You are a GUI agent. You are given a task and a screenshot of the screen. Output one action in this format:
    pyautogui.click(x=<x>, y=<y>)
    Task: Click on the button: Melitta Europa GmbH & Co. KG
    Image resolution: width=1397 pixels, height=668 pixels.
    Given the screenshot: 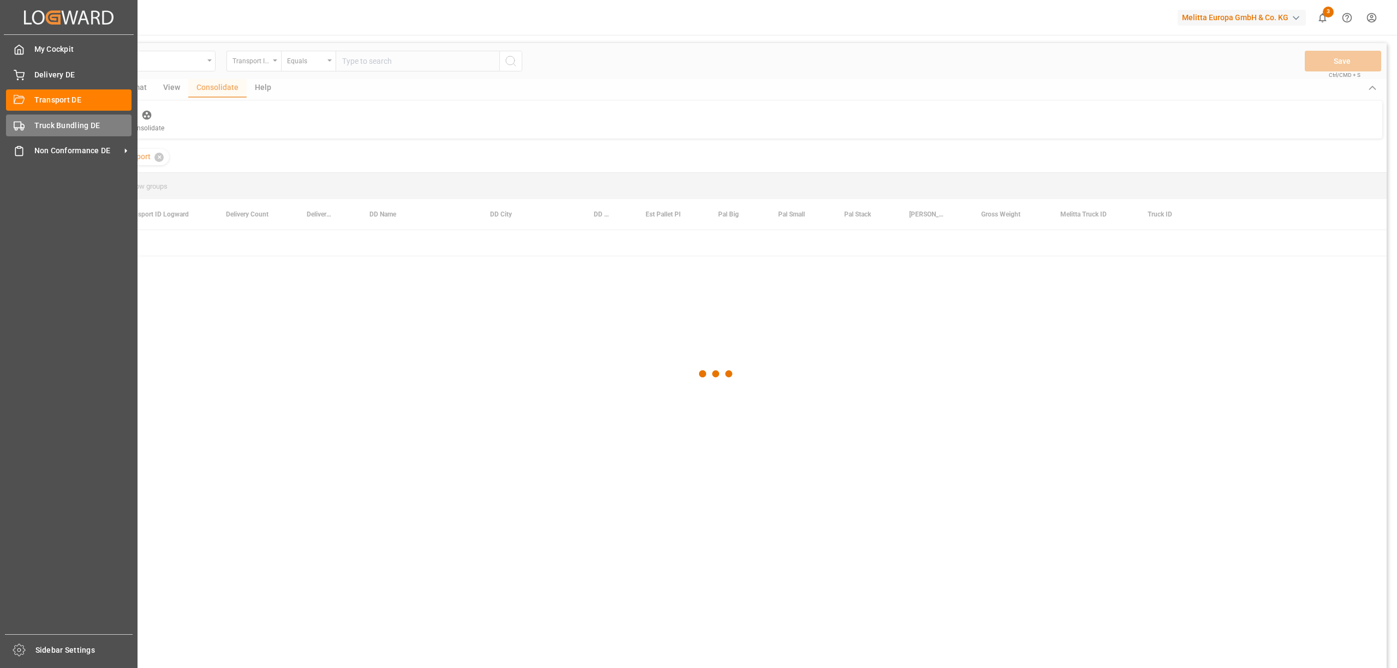 What is the action you would take?
    pyautogui.click(x=1243, y=17)
    